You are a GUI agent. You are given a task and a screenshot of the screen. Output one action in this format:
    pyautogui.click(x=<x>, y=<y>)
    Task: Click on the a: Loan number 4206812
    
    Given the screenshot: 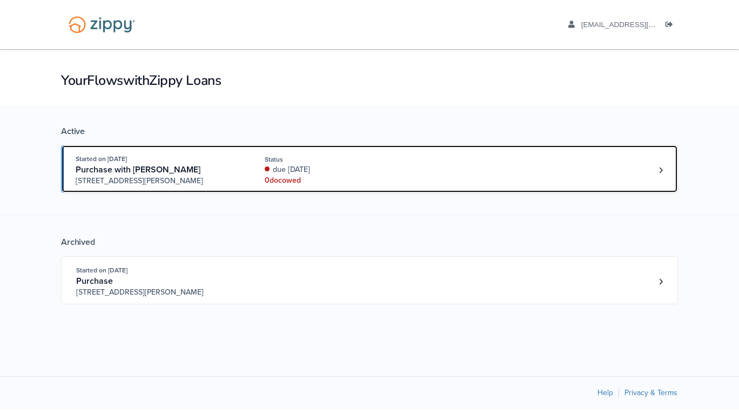 What is the action you would take?
    pyautogui.click(x=661, y=281)
    